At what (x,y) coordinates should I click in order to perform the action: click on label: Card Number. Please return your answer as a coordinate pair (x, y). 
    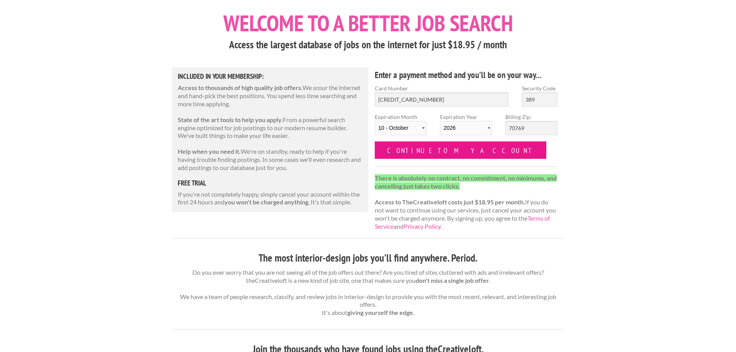
    Looking at the image, I should click on (442, 88).